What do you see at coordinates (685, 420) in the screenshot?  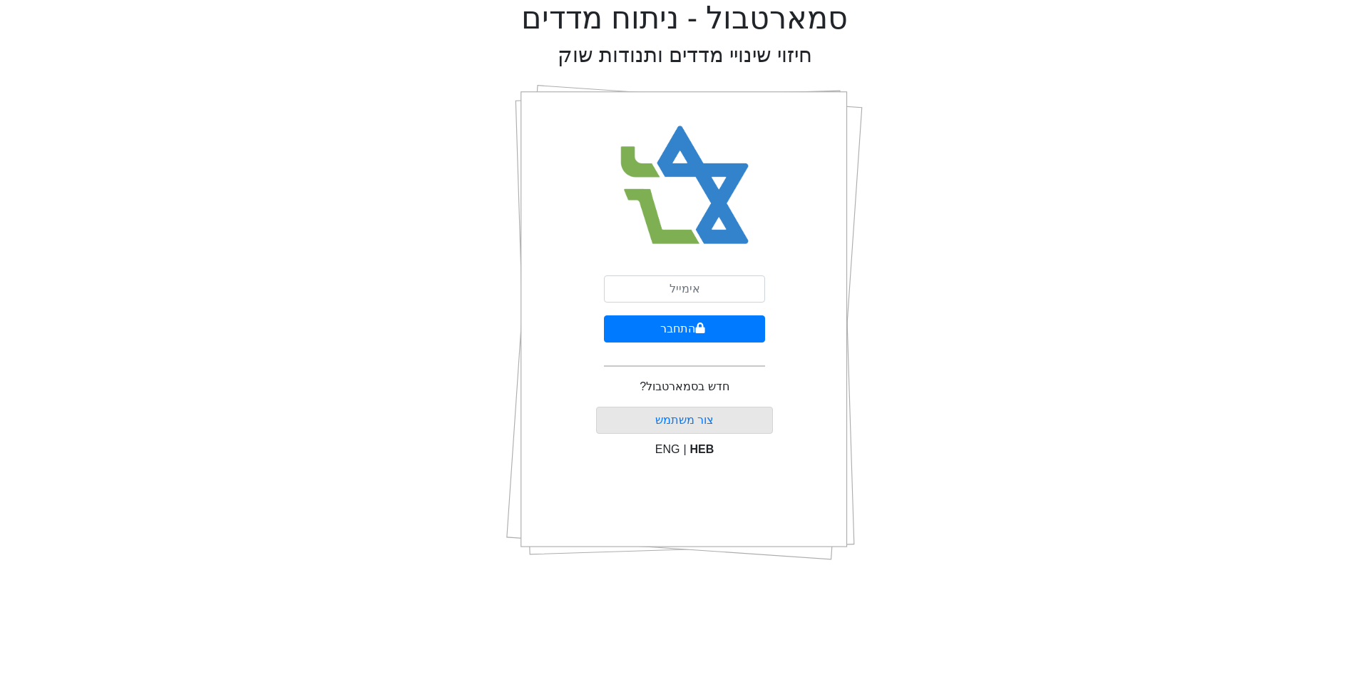 I see `button: צור משתמש` at bounding box center [685, 420].